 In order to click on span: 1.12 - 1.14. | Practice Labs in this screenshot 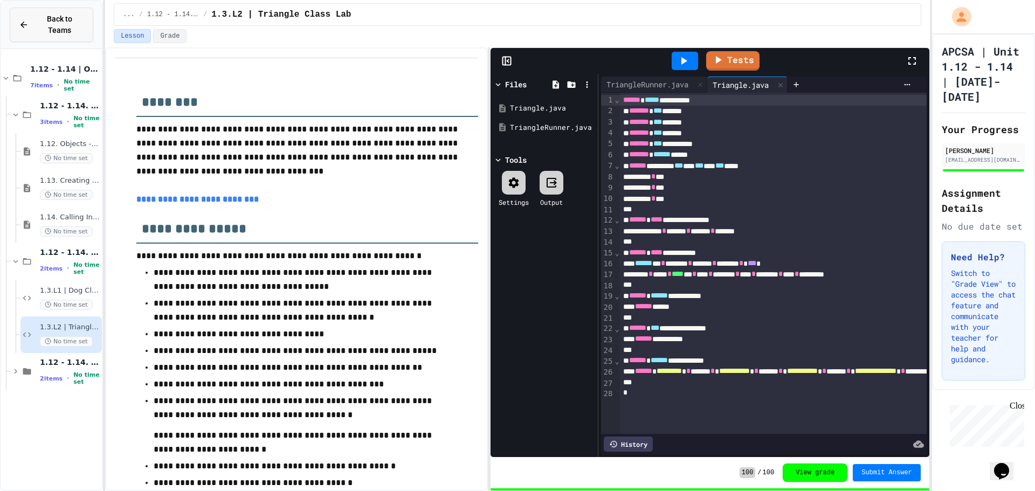, I will do `click(70, 362)`.